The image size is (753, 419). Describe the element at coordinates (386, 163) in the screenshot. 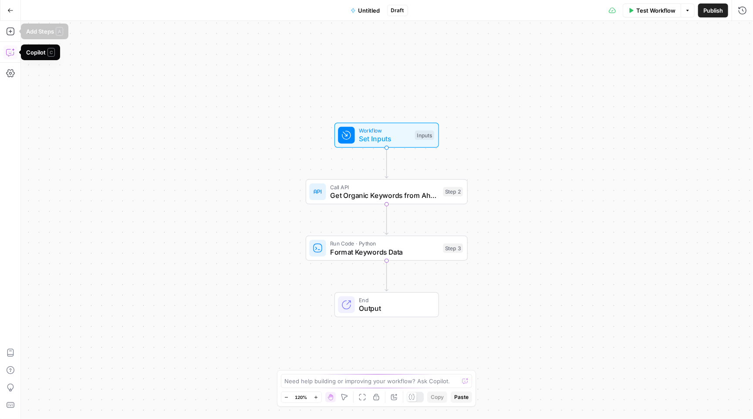

I see `g: Edge from start to step_2` at that location.